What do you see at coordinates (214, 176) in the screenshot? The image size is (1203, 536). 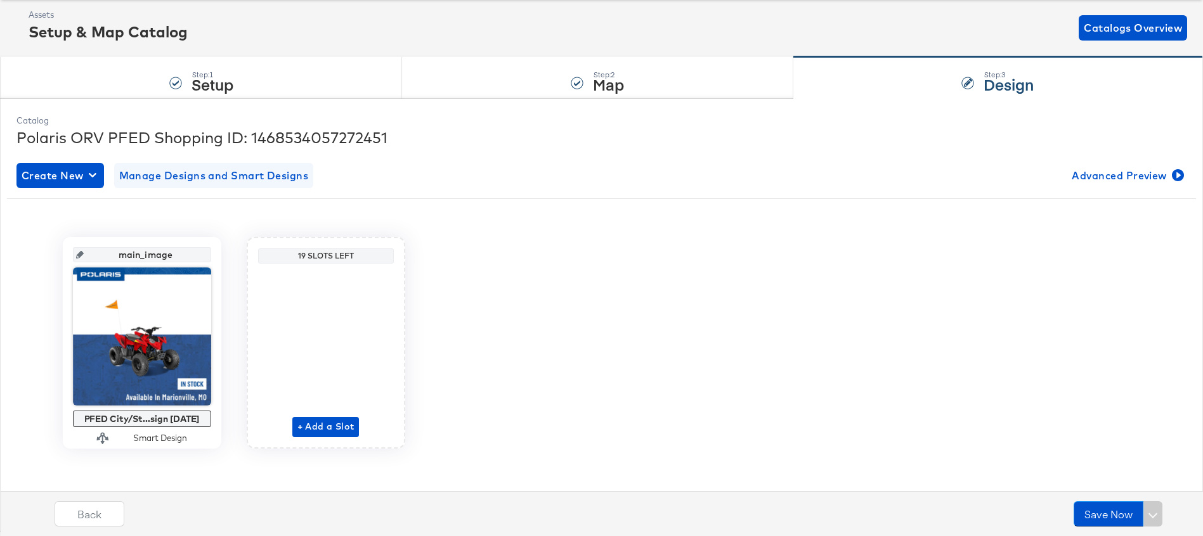 I see `span: Manage Designs and Smart Designs` at bounding box center [214, 176].